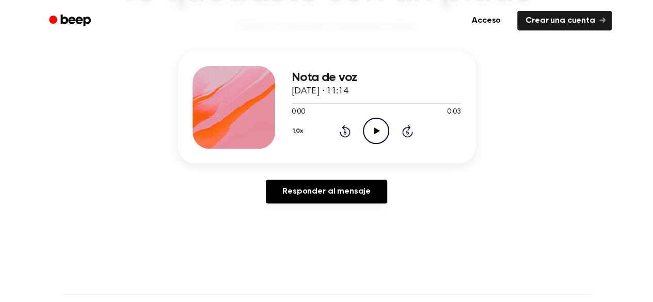  What do you see at coordinates (560, 21) in the screenshot?
I see `font: Crear una cuenta` at bounding box center [560, 21].